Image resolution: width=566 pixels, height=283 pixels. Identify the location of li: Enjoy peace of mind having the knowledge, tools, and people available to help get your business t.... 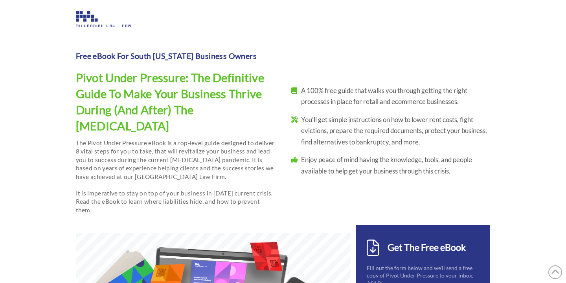
(395, 166).